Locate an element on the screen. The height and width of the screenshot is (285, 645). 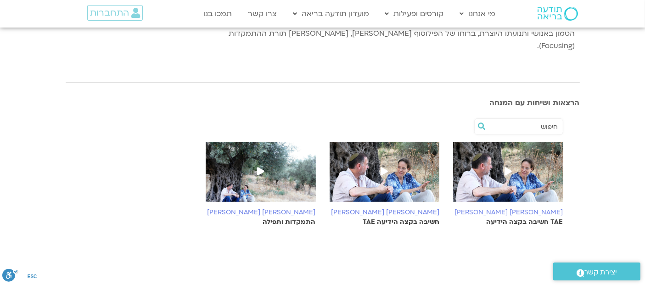
img: %D7%93%D7%A0%D7%94-%D7%95%D7%91%D7%A8%D7%95%D7%9A-scaled-1.jpg is located at coordinates (261, 177).